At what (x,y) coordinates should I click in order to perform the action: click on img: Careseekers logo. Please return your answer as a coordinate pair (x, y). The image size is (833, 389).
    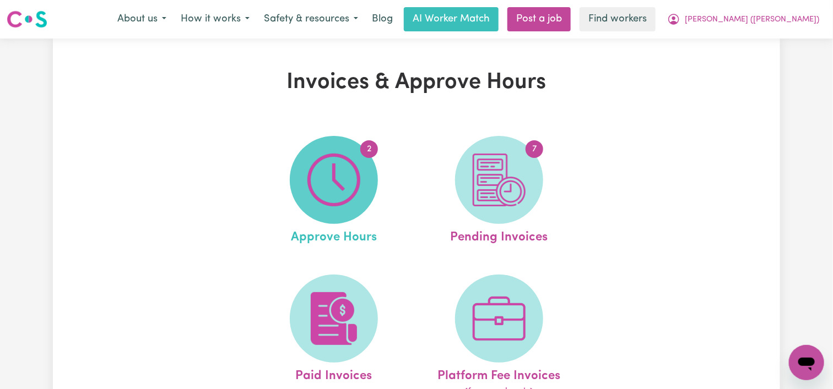
    Looking at the image, I should click on (27, 19).